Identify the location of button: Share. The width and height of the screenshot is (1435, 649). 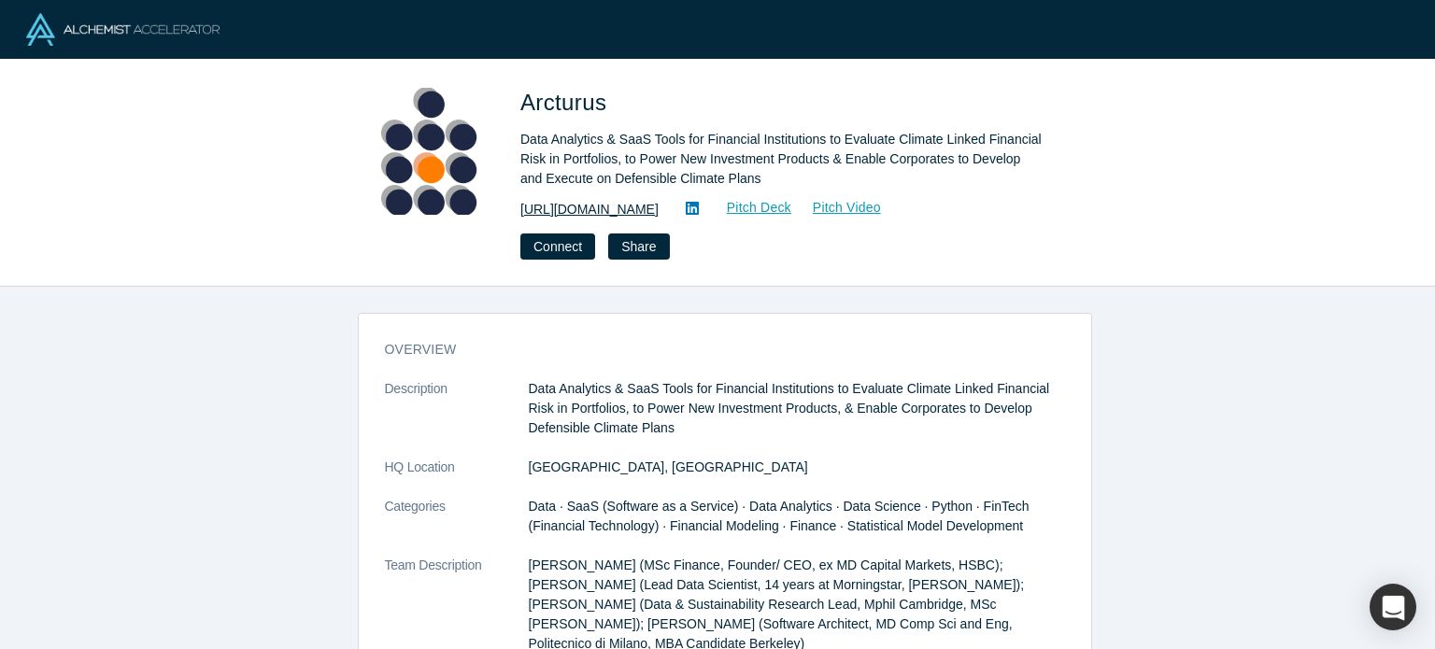
(638, 247).